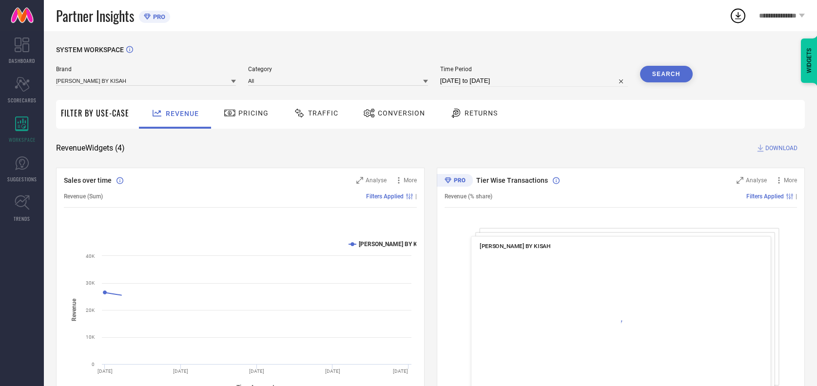 The width and height of the screenshot is (817, 386). I want to click on span: DASHBOARD, so click(22, 60).